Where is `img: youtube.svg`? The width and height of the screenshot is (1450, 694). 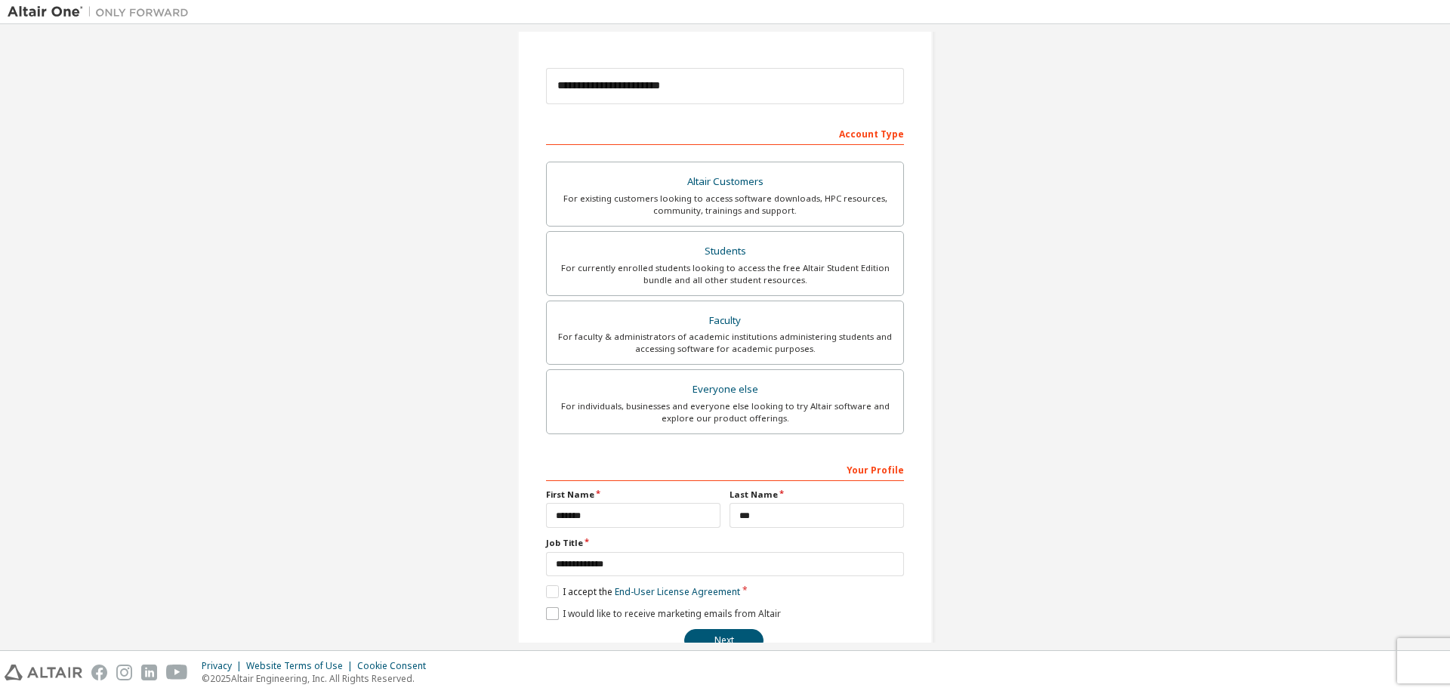
img: youtube.svg is located at coordinates (177, 672).